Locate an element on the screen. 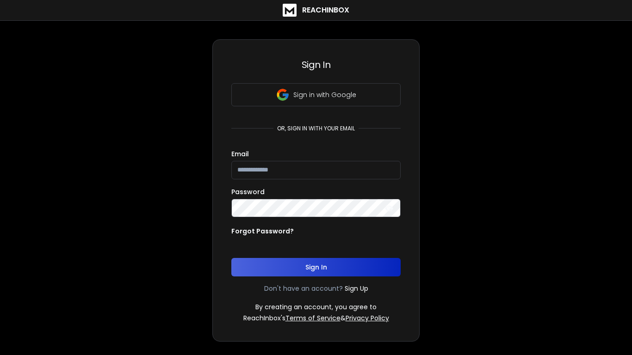  p: ReachInbox's & is located at coordinates (316, 318).